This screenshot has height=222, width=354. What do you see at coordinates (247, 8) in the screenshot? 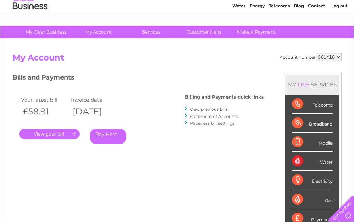
I see `a: 0333 014 3131` at bounding box center [247, 8].